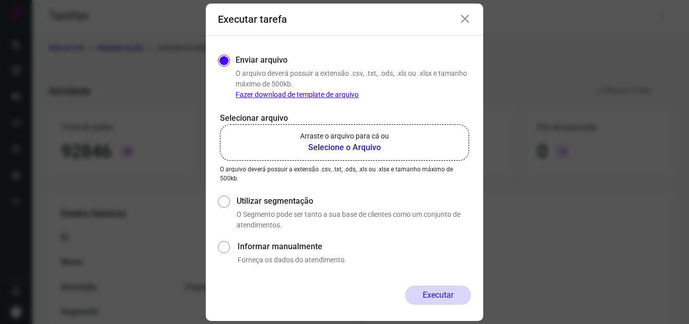 Image resolution: width=689 pixels, height=324 pixels. Describe the element at coordinates (261, 60) in the screenshot. I see `label: Enviar arquivo` at that location.